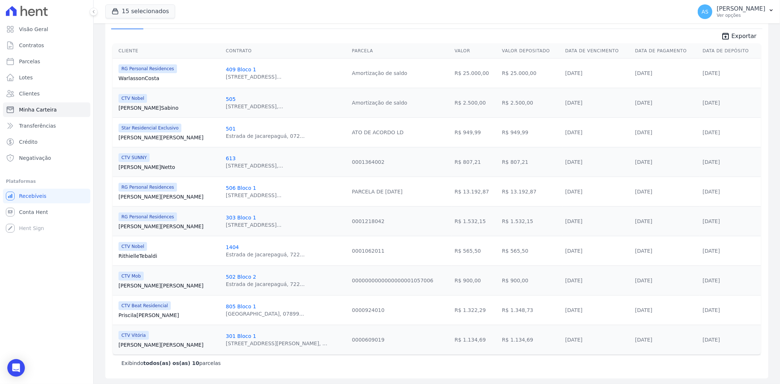 The image size is (780, 384). I want to click on span: Recebíveis, so click(33, 196).